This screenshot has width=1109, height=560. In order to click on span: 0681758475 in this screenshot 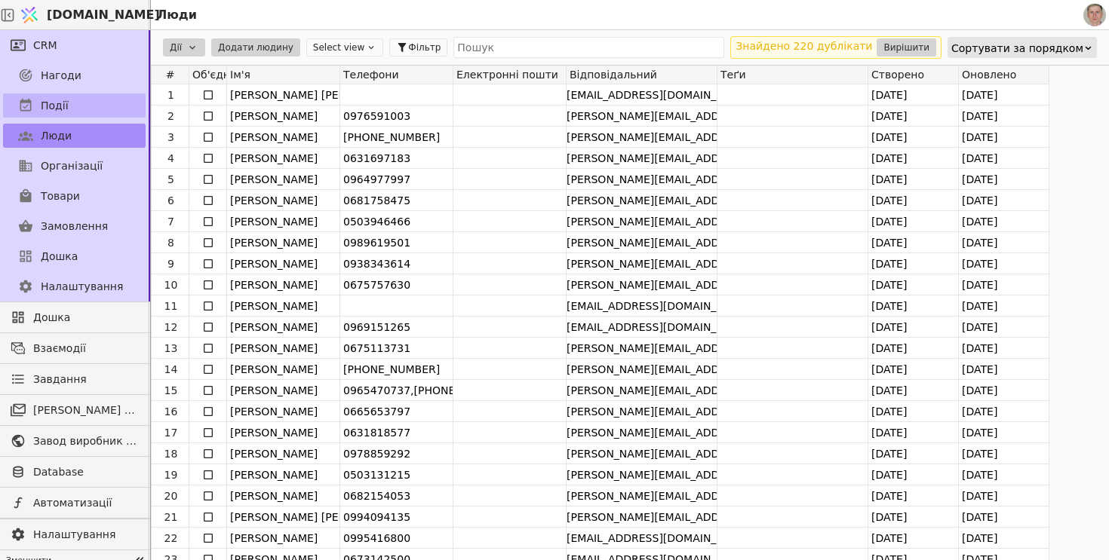, I will do `click(375, 201)`.